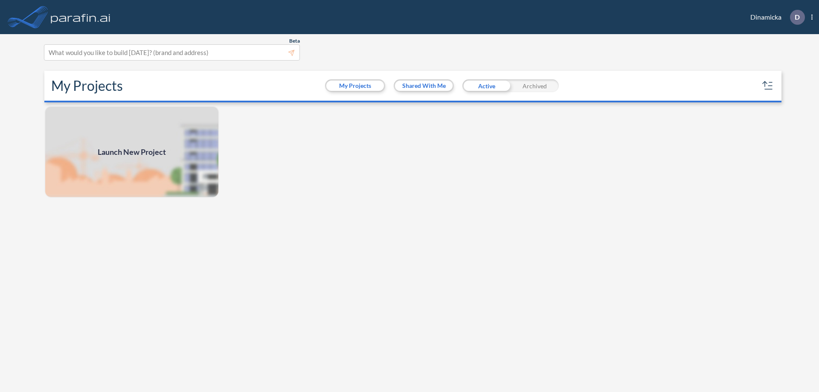 The image size is (819, 392). I want to click on span: Launch New Project, so click(132, 152).